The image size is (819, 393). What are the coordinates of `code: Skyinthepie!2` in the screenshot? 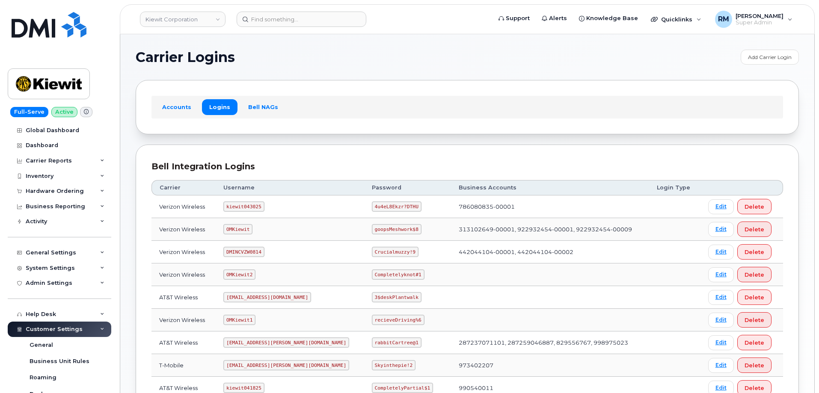 It's located at (394, 365).